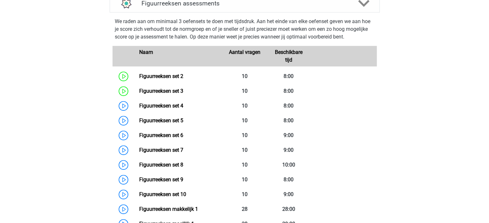  What do you see at coordinates (245, 29) in the screenshot?
I see `p: We raden aan om minimaal 3 oefensets te doen met tijdsdruk. Aan het einde van elke oefenset geven...` at bounding box center [245, 29].